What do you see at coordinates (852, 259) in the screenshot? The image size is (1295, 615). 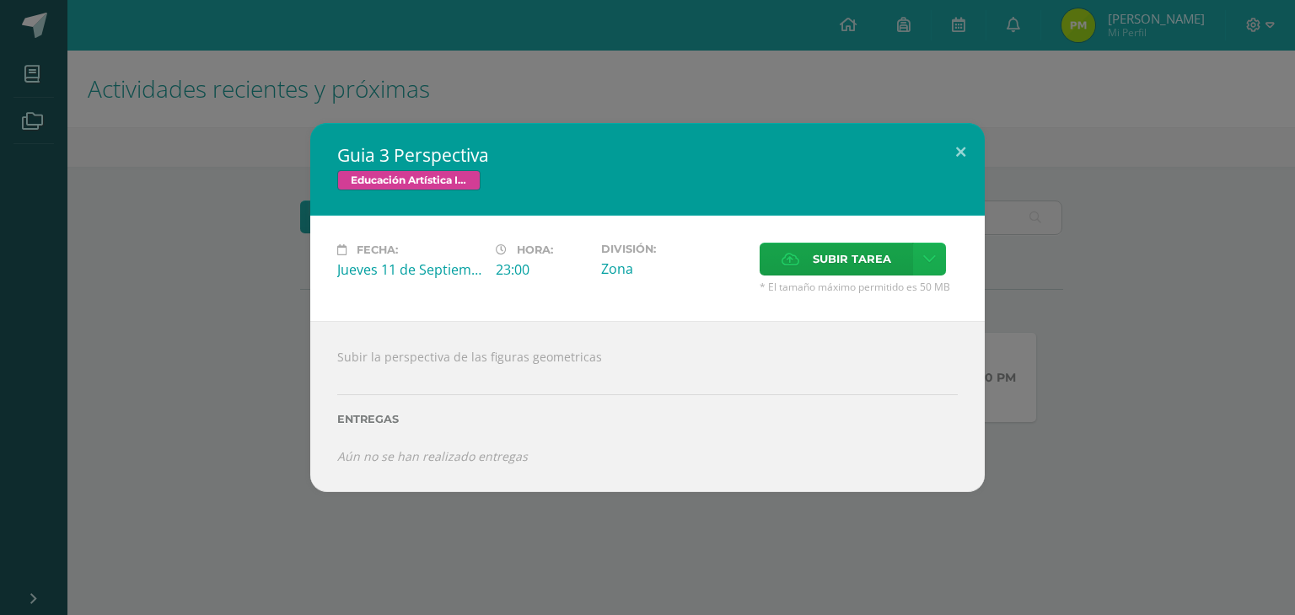 I see `span: Subir tarea` at bounding box center [852, 259].